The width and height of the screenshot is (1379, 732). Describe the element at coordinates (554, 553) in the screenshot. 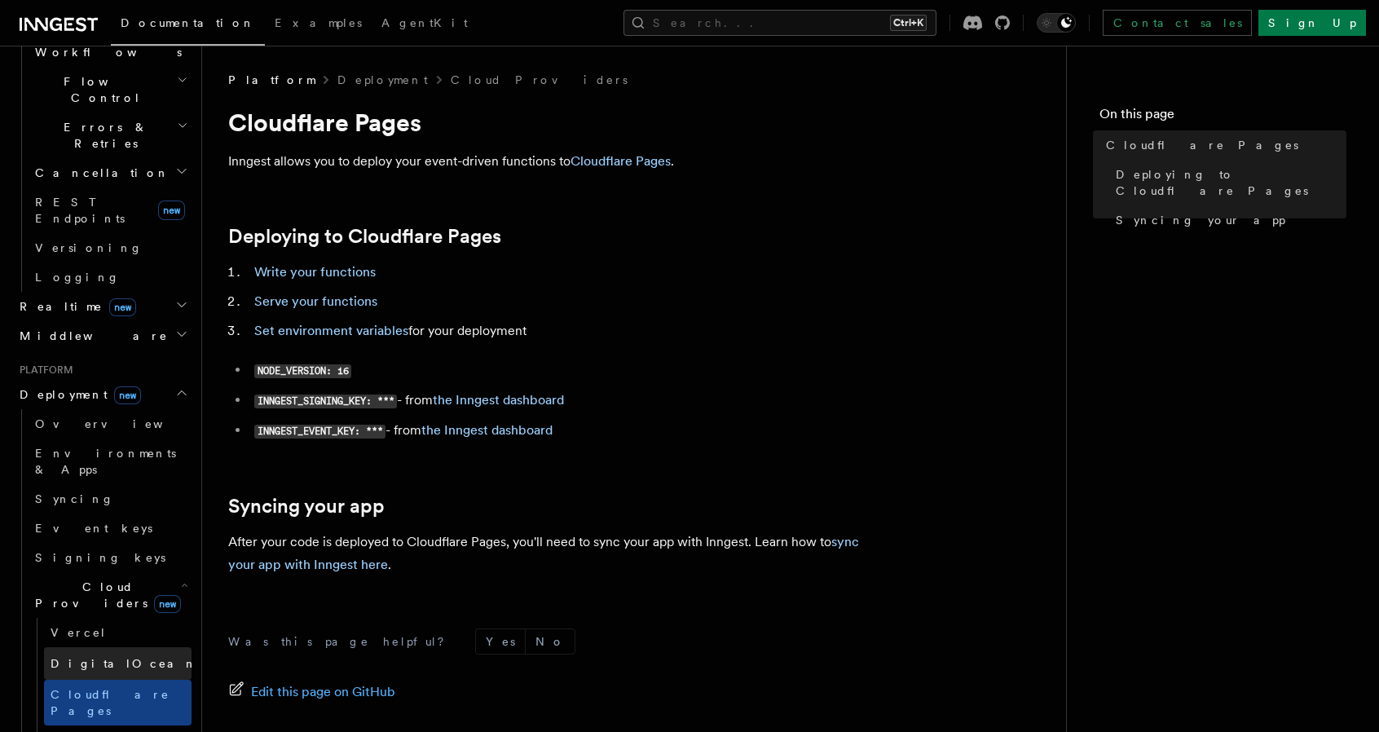

I see `p: After your code is deployed to Cloudflare Pages, you'll need to sync your app with Inngest. Learn...` at that location.